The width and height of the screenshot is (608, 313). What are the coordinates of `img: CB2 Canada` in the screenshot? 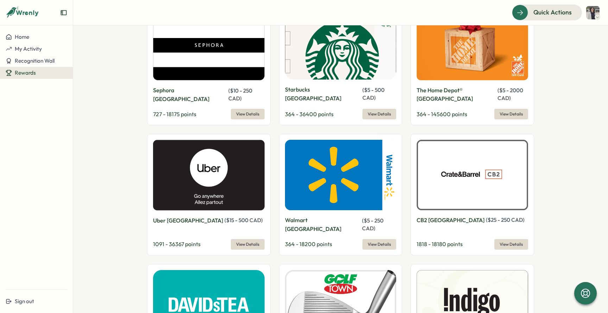 It's located at (472, 174).